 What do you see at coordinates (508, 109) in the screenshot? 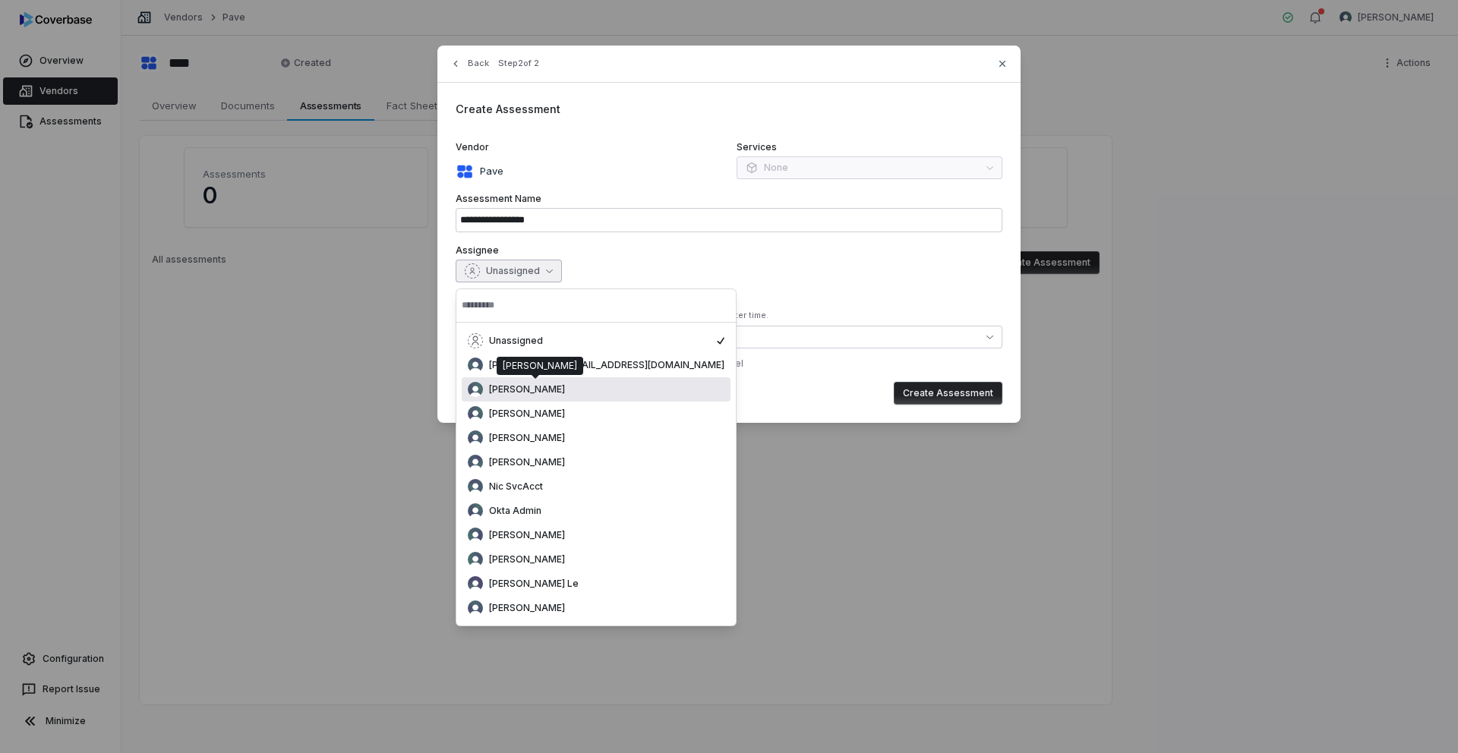
I see `span: Create Assessment` at bounding box center [508, 109].